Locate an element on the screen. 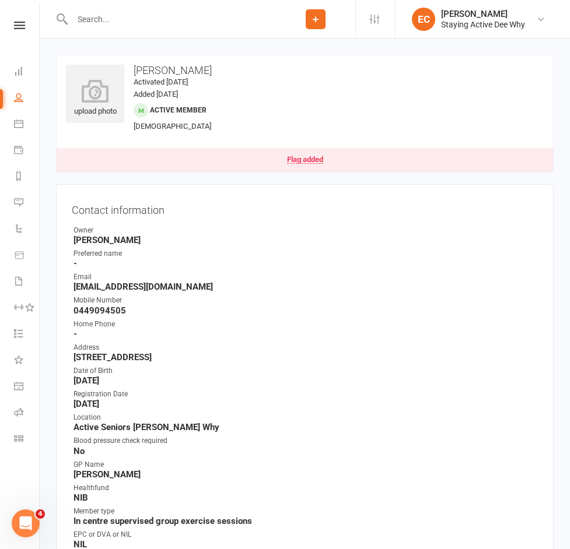  strong: In centre supervised group exercise sessions is located at coordinates (306, 521).